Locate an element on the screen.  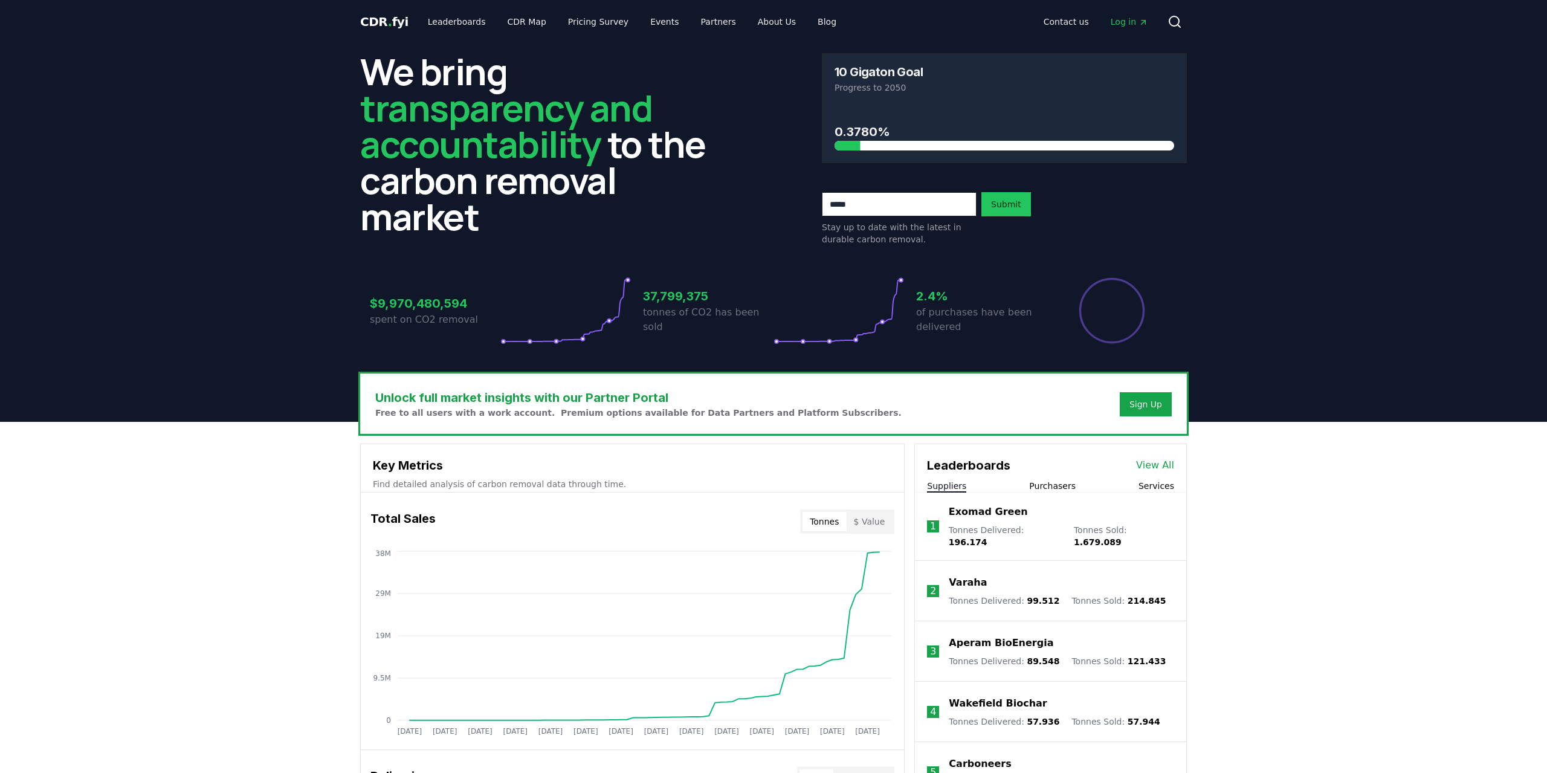
div: Sign Up is located at coordinates (1146, 404).